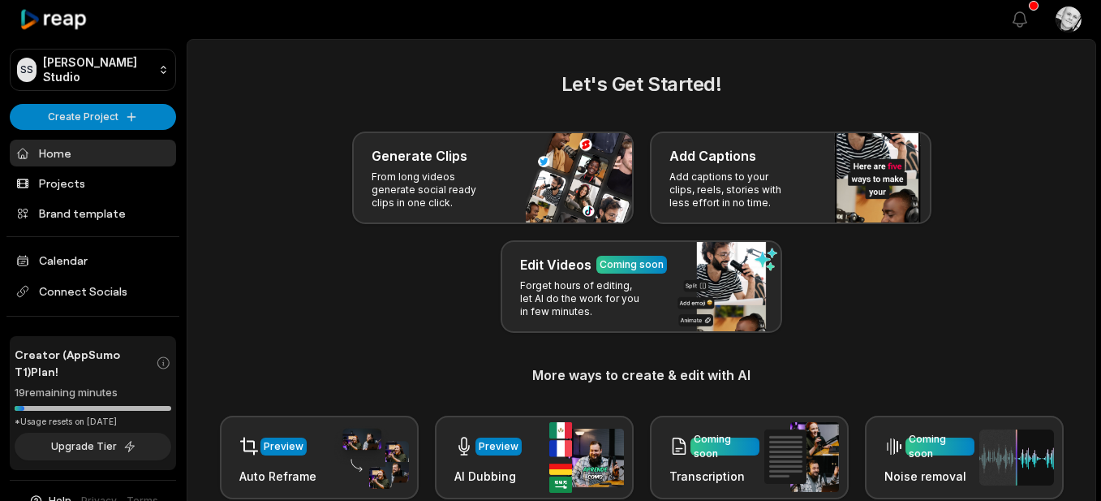 The image size is (1101, 501). Describe the element at coordinates (713, 156) in the screenshot. I see `h3: Add Captions` at that location.